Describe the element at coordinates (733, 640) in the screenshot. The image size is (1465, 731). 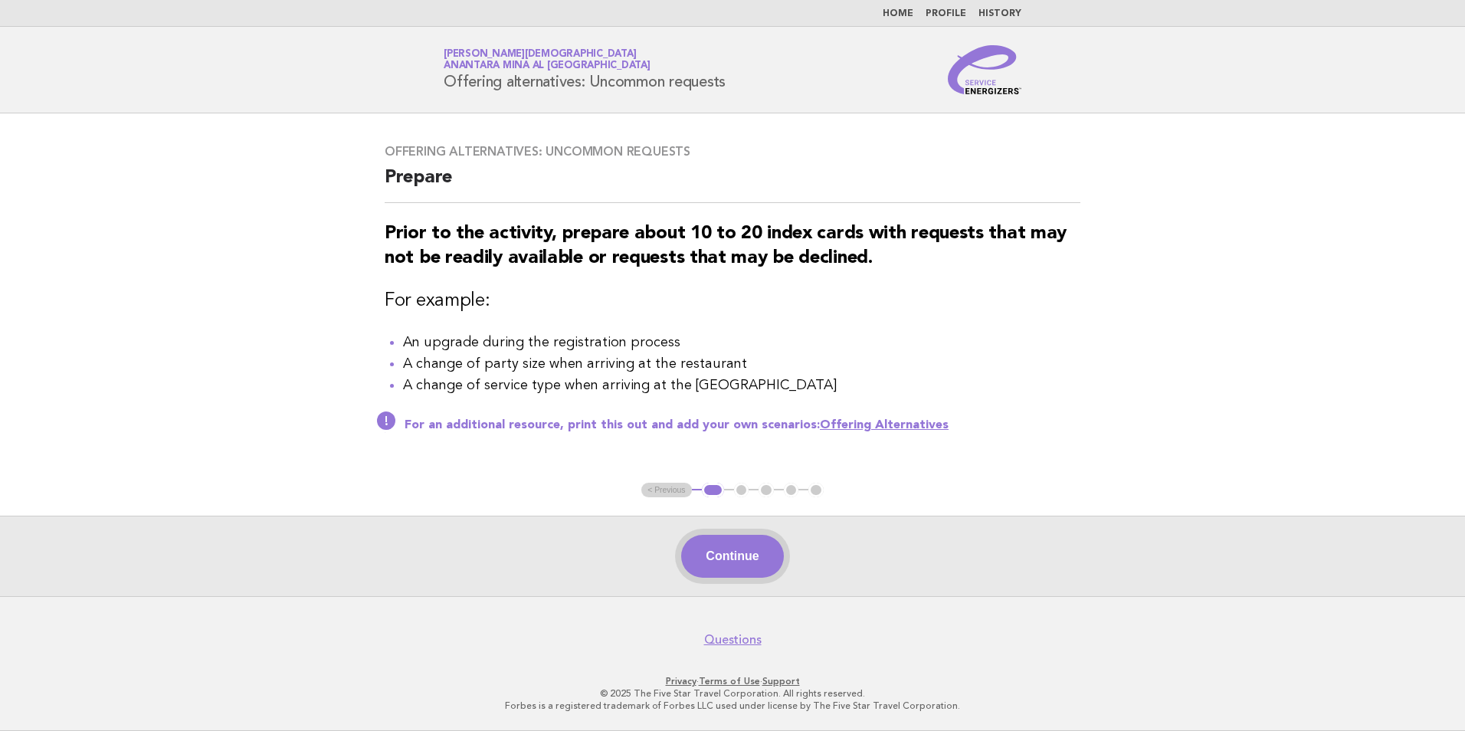
I see `a: Questions` at that location.